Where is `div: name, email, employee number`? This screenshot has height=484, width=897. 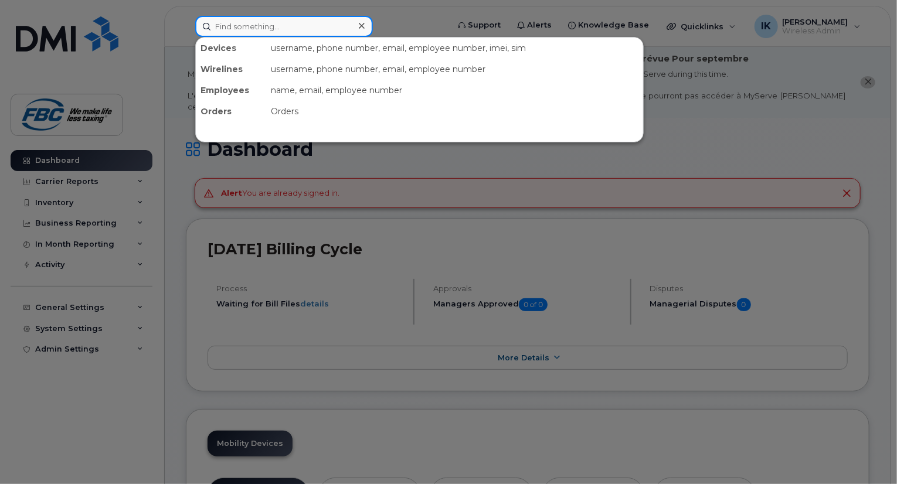 div: name, email, employee number is located at coordinates (454, 90).